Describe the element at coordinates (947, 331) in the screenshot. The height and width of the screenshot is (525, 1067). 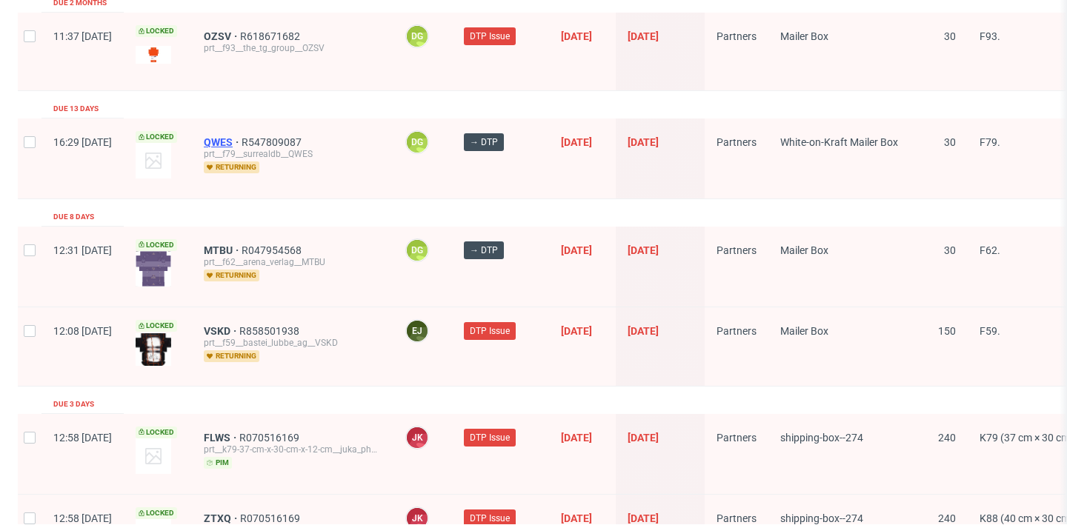
I see `span: 150` at that location.